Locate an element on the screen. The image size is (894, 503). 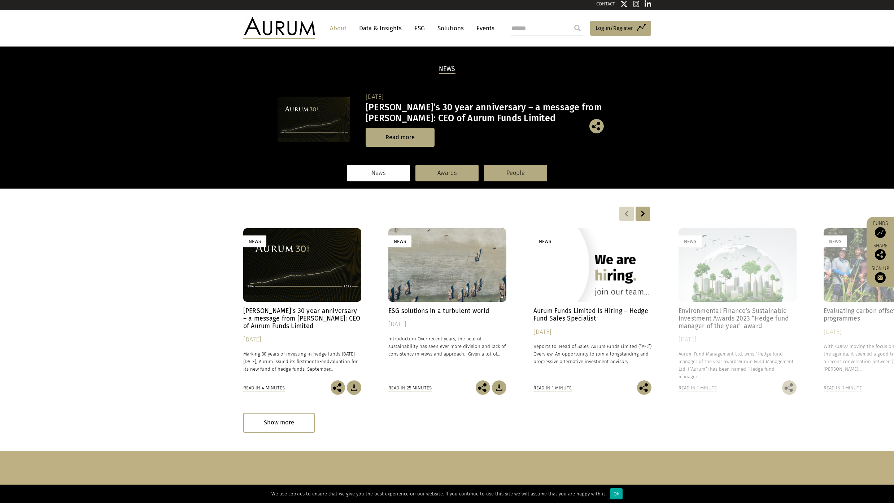
img: Linkedin icon is located at coordinates (648, 4).